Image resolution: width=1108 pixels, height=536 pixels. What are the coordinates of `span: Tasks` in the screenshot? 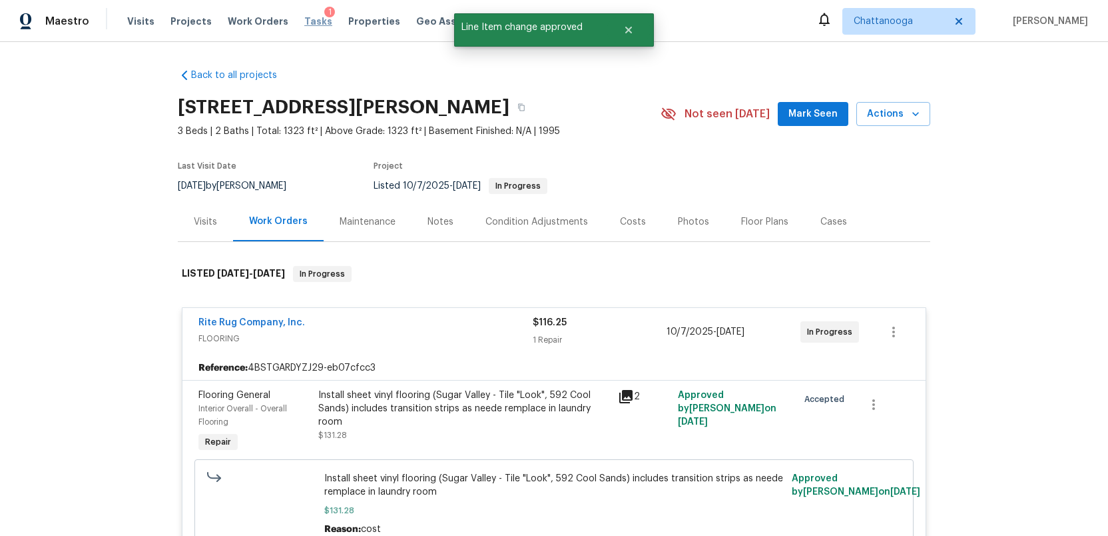 It's located at (318, 21).